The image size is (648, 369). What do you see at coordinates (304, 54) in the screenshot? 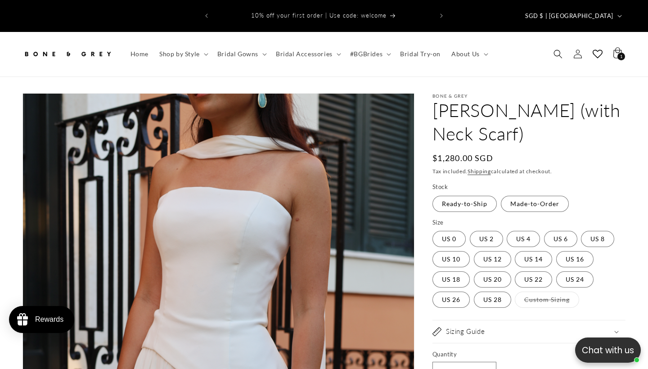
I see `span: Bridal Accessories` at bounding box center [304, 54].